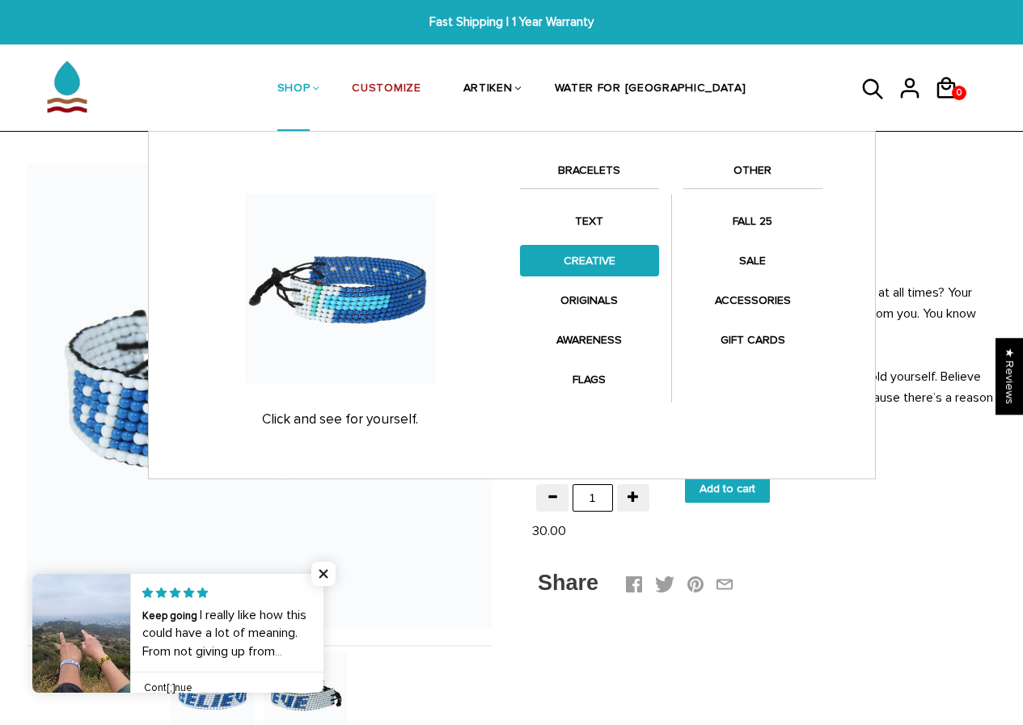 This screenshot has width=1023, height=725. I want to click on a: AWARENESS, so click(589, 340).